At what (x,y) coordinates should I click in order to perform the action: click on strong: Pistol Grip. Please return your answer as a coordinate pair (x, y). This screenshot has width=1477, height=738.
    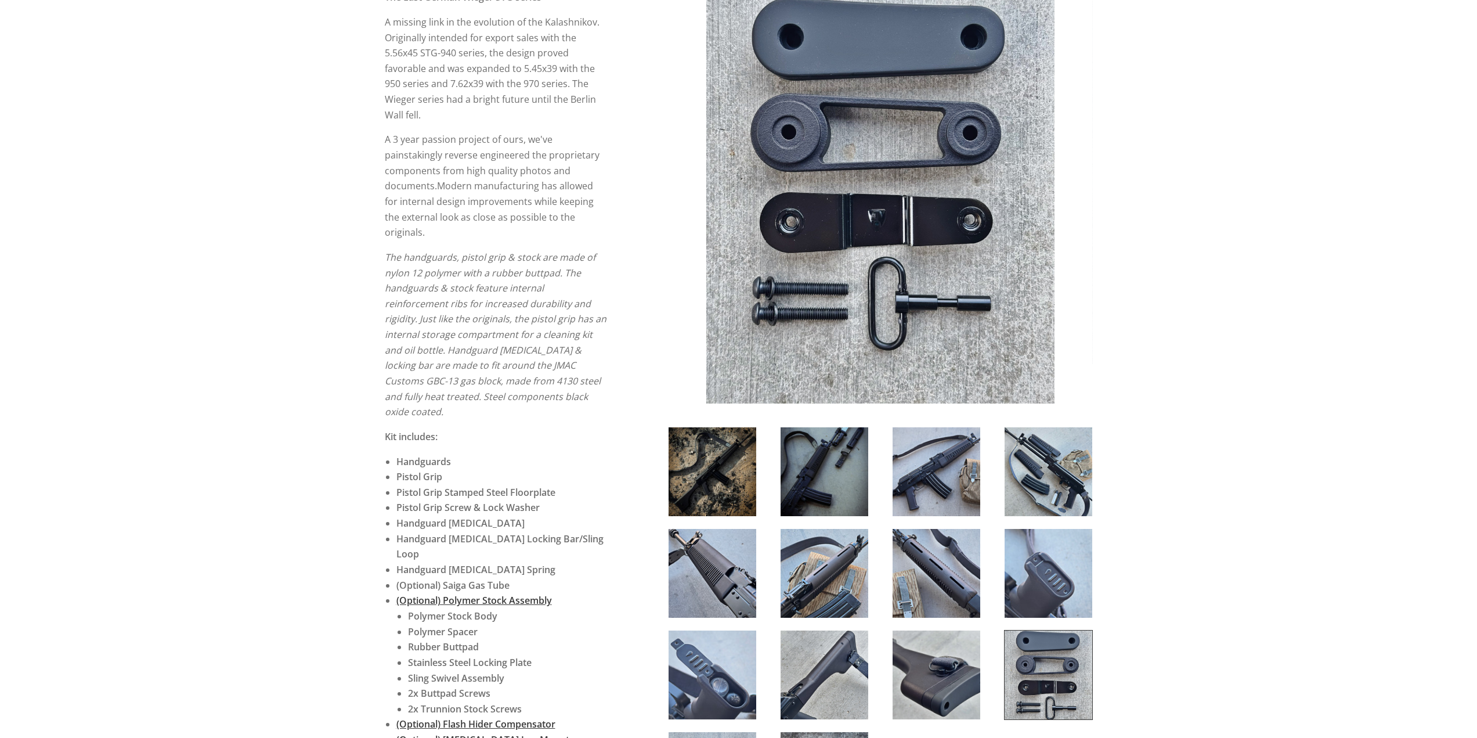
    Looking at the image, I should click on (419, 477).